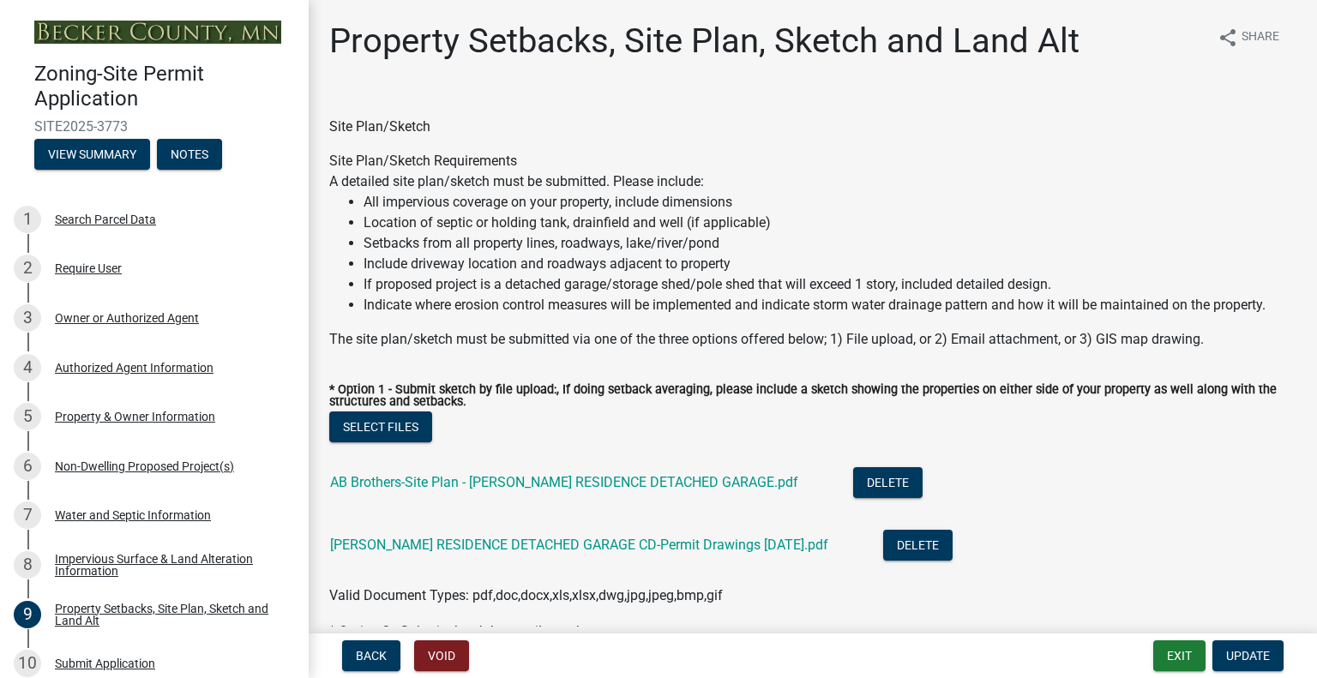 The image size is (1317, 678). What do you see at coordinates (27, 368) in the screenshot?
I see `div: 4` at bounding box center [27, 368].